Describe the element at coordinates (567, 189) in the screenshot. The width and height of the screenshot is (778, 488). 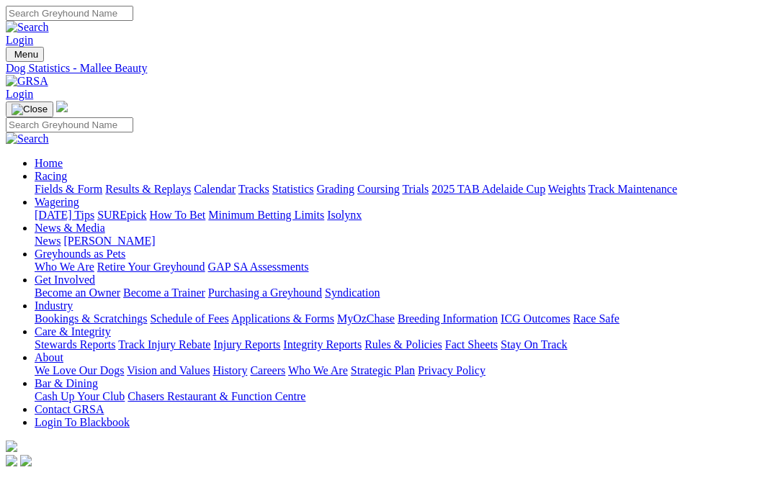
I see `a: Weights` at that location.